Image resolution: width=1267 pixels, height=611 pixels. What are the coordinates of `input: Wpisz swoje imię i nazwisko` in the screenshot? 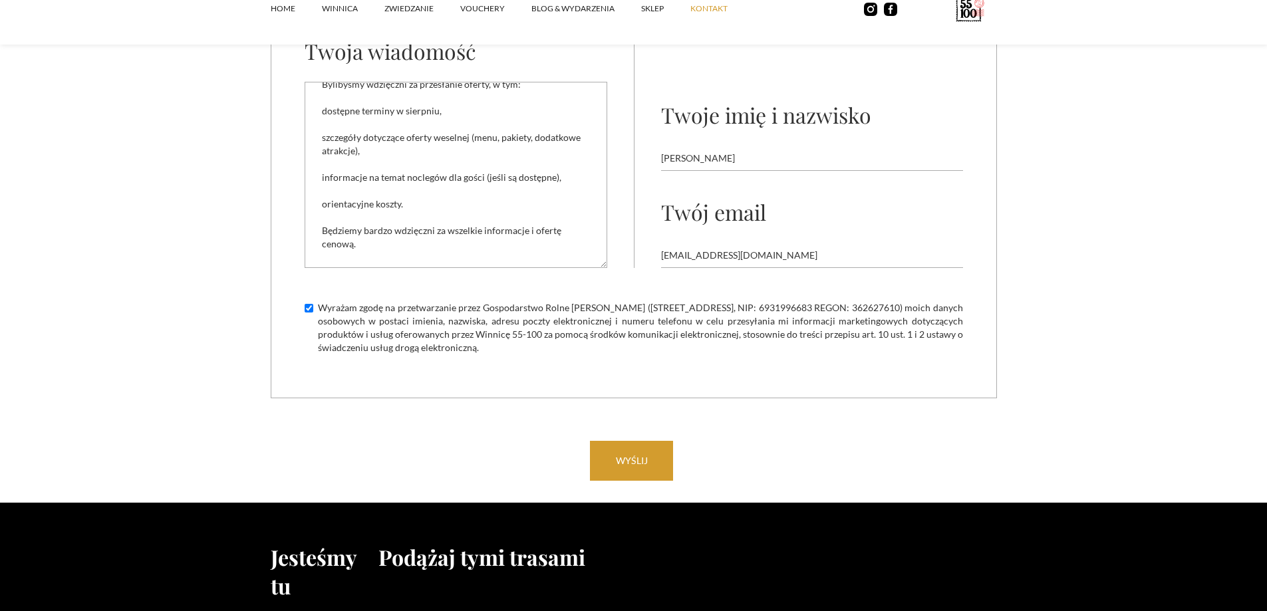 It's located at (812, 158).